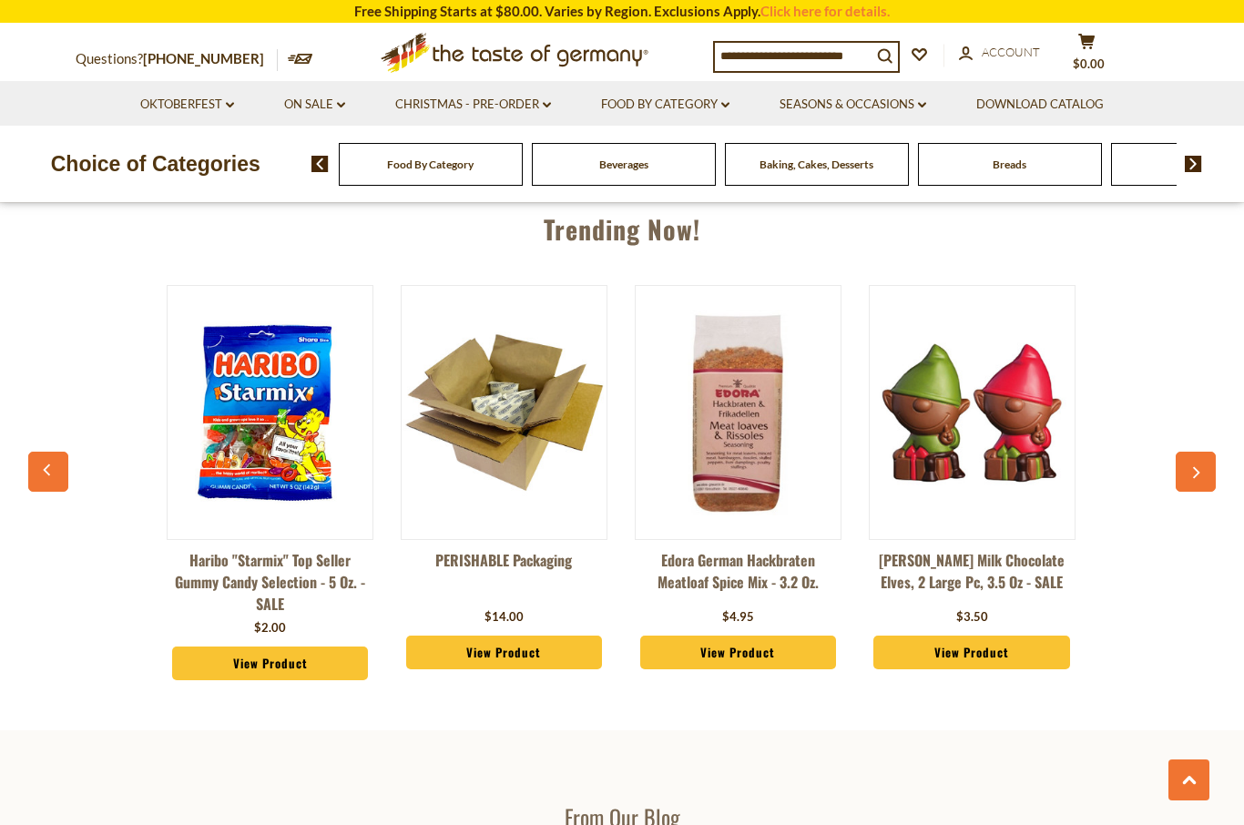 The image size is (1244, 825). I want to click on p: Questions?, so click(177, 59).